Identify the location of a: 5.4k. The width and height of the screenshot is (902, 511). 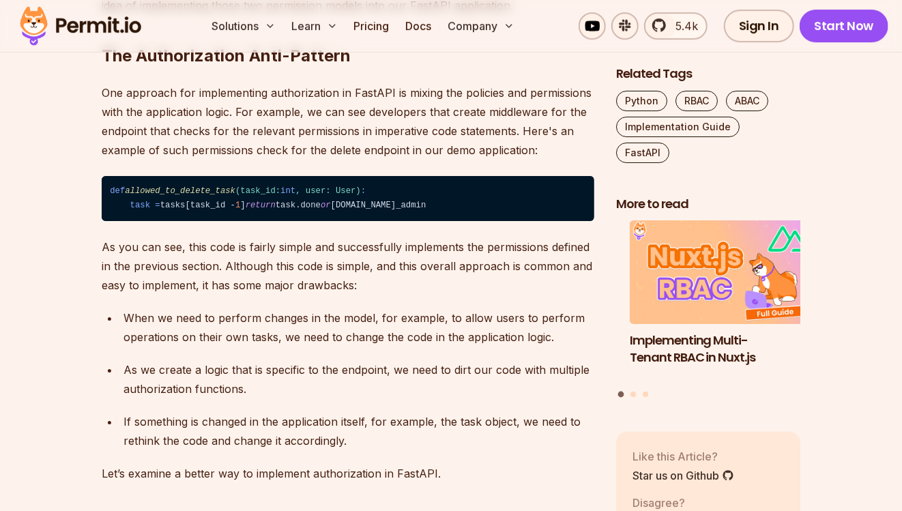
(675, 26).